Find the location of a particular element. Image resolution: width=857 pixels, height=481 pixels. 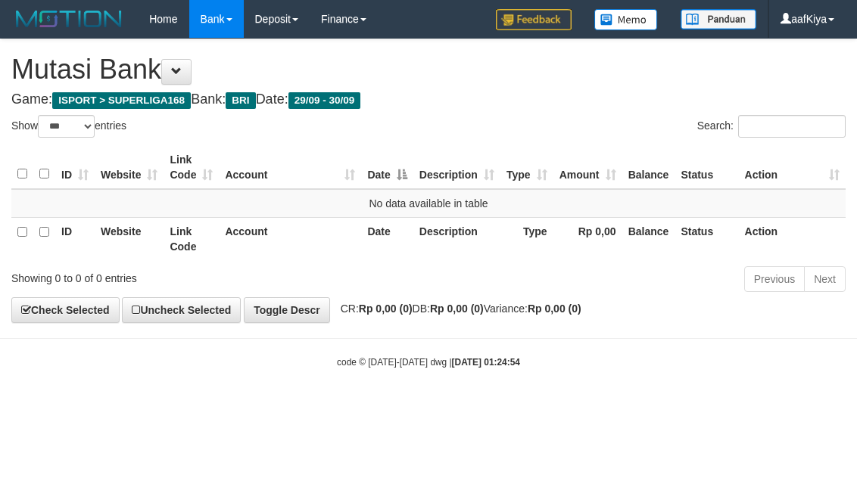

a: Toggle Descr is located at coordinates (287, 310).